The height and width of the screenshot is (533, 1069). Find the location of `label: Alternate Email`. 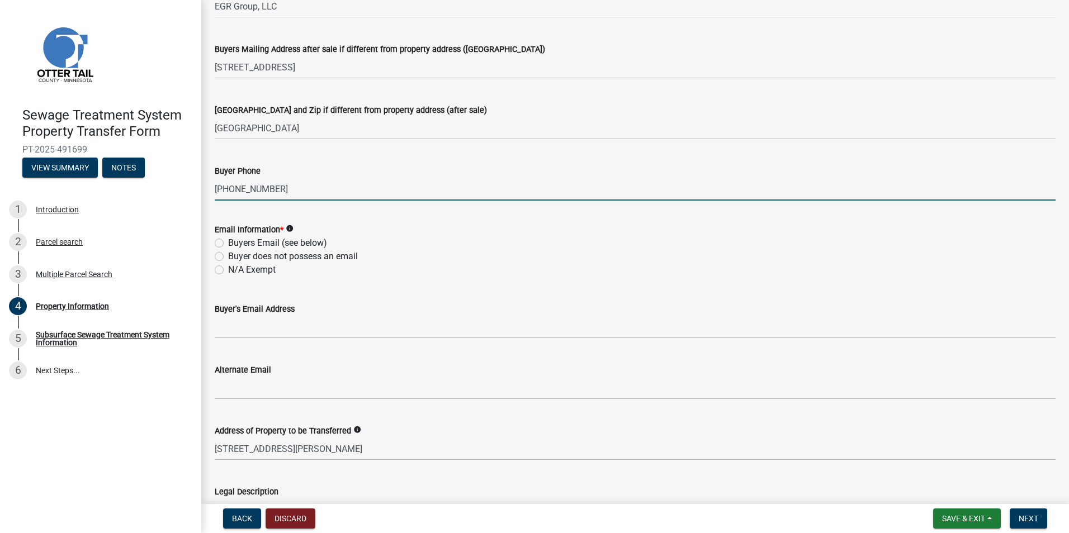

label: Alternate Email is located at coordinates (243, 371).